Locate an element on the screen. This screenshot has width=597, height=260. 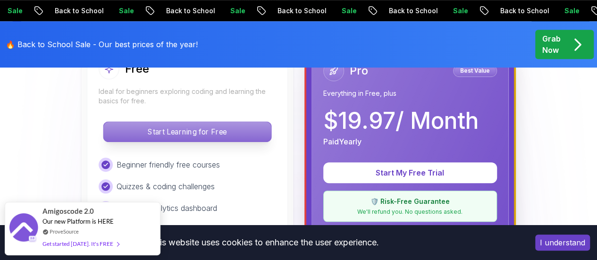
p: Start My Free Trial is located at coordinates (410, 173).